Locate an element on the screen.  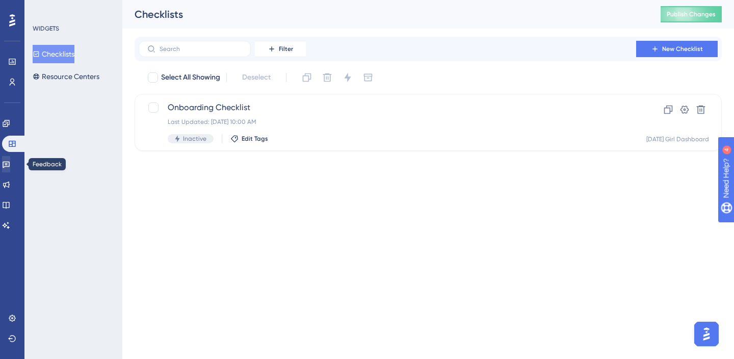
button: Publish Changes is located at coordinates (691, 14).